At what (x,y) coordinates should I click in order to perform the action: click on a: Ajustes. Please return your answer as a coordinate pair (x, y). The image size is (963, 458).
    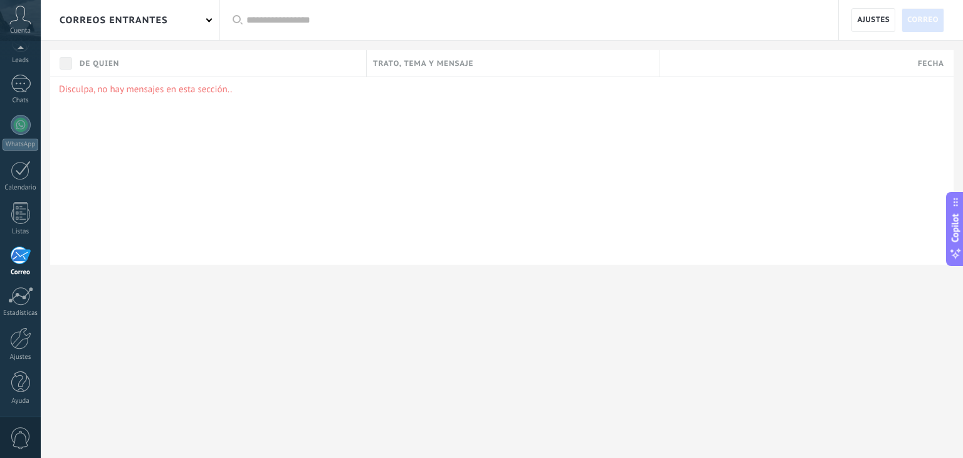
    Looking at the image, I should click on (874, 20).